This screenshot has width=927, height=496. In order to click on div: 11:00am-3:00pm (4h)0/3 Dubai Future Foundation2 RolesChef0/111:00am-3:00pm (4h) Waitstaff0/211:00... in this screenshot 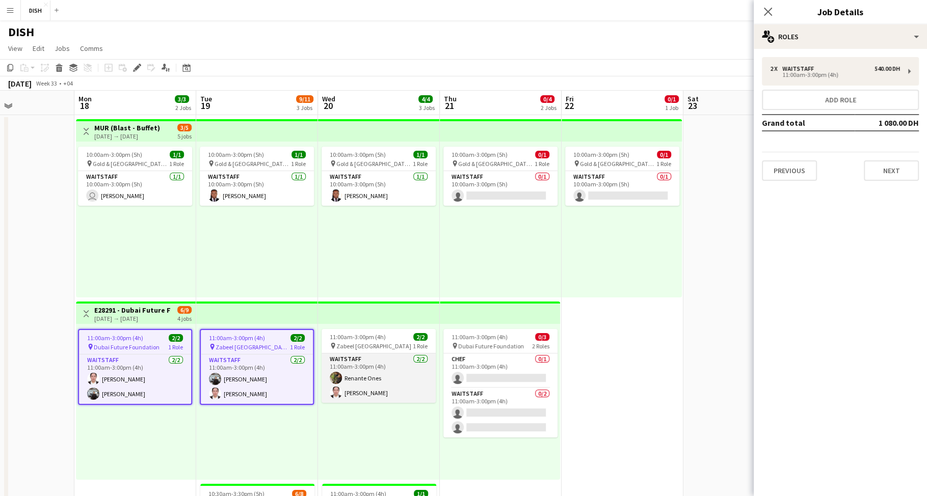, I will do `click(500, 383)`.